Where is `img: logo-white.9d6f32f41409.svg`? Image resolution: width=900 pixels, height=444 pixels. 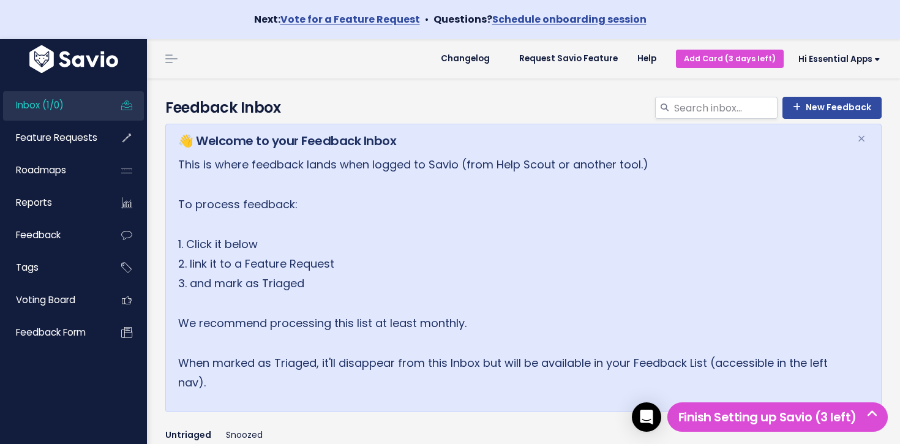 img: logo-white.9d6f32f41409.svg is located at coordinates (73, 59).